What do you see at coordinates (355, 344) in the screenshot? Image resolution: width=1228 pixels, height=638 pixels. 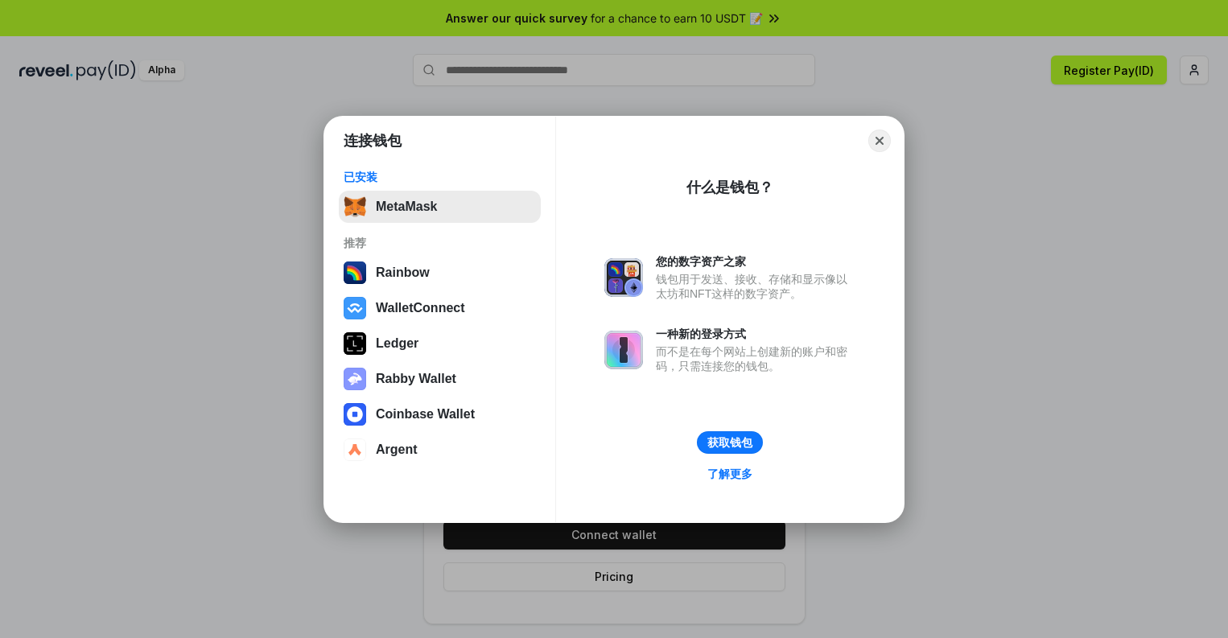 I see `img: svg+xml,%3Csvg%20xmlns%3D%22http%3A%2F%2Fwww.w3.org%2F2000%2Fsvg%22%20width%3D%2228%22%20height%3...` at bounding box center [355, 344].